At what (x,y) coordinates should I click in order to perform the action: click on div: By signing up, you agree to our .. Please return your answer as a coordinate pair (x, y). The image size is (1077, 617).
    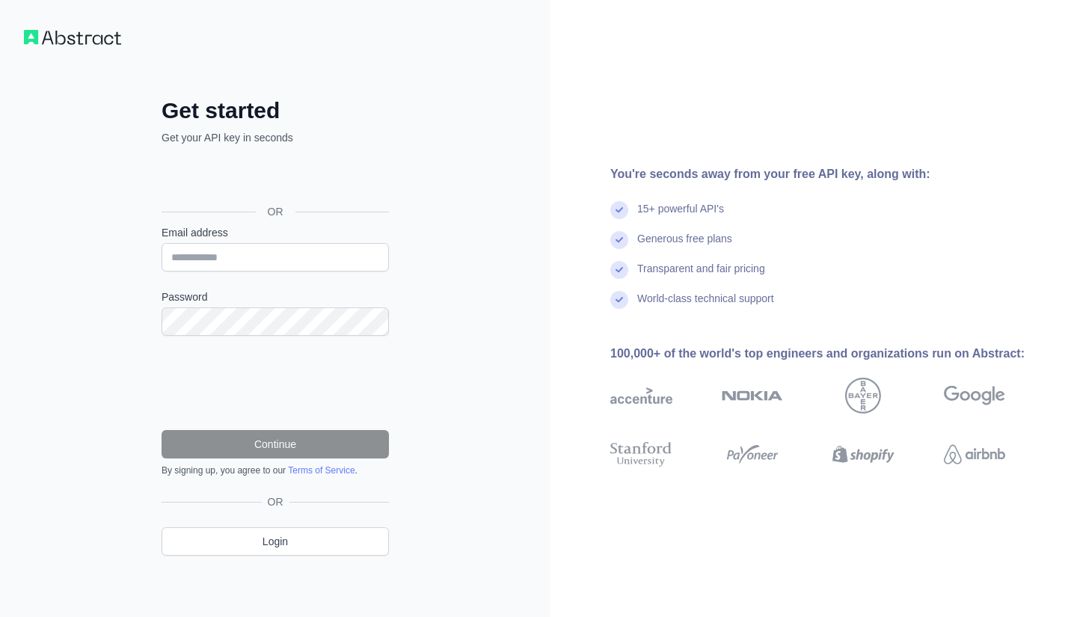
    Looking at the image, I should click on (275, 470).